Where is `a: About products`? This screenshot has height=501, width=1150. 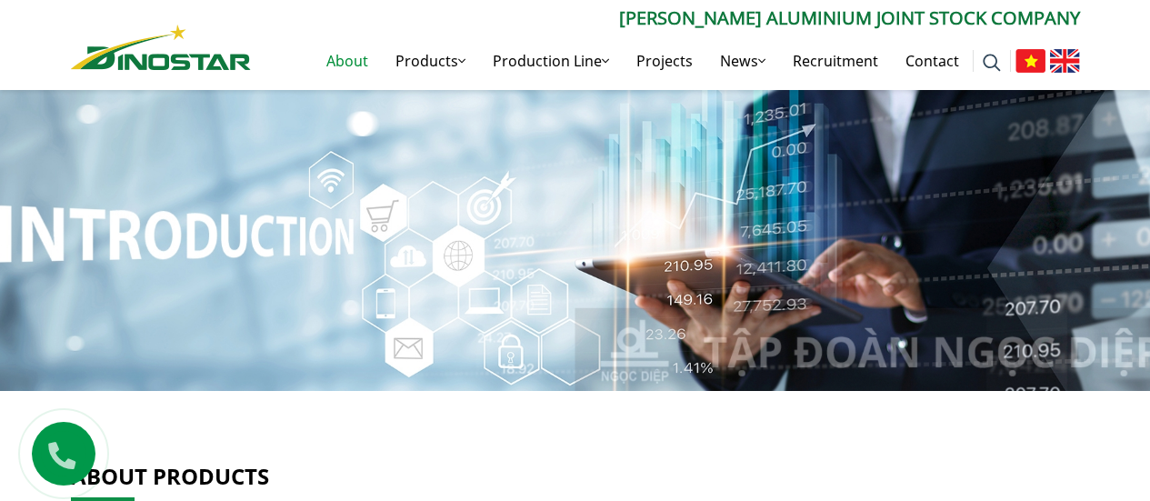
a: About products is located at coordinates (170, 476).